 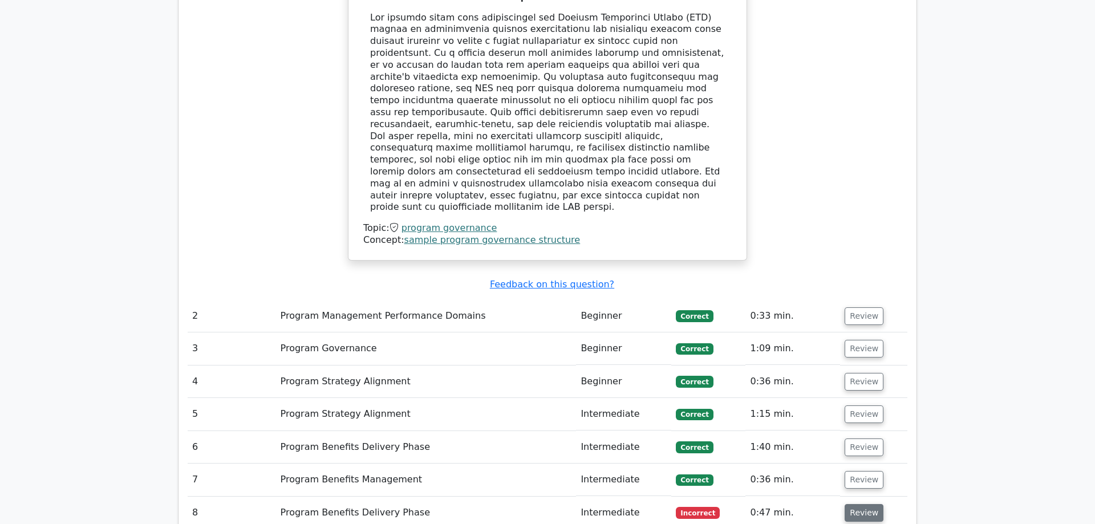 What do you see at coordinates (426, 349) in the screenshot?
I see `td: Program Governance` at bounding box center [426, 349].